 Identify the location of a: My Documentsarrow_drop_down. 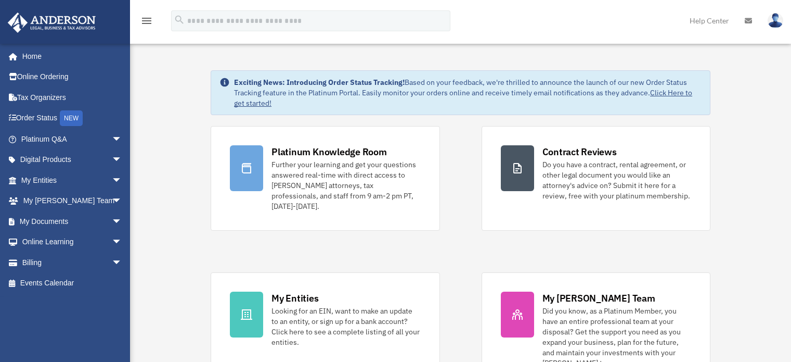
(72, 221).